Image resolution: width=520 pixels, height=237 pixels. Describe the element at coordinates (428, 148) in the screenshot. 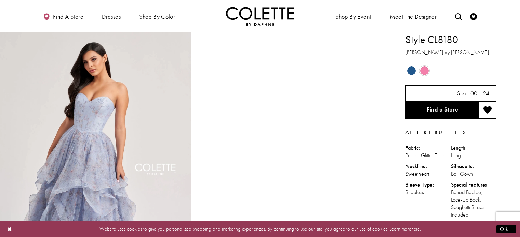

I see `div: Fabric:` at that location.